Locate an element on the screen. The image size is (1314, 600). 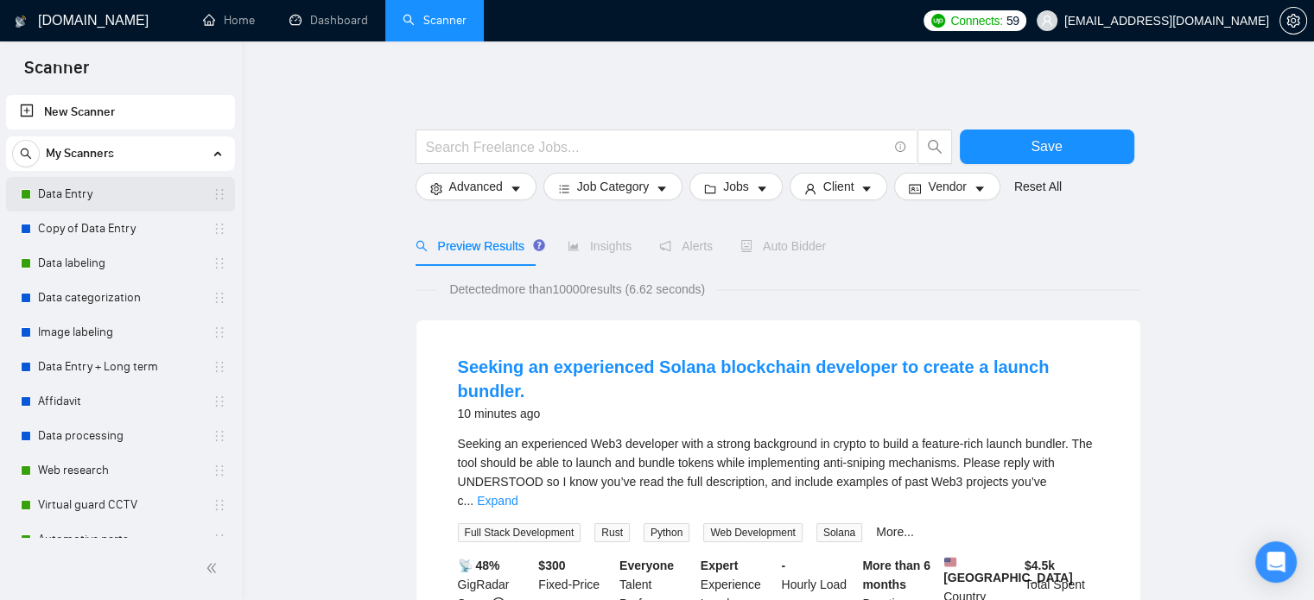
span: Solana is located at coordinates (839, 533).